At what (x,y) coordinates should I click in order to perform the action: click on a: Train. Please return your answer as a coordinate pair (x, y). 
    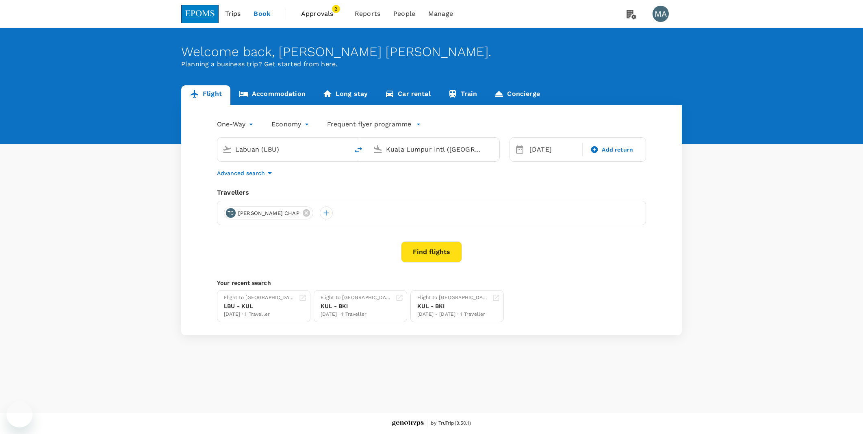
    Looking at the image, I should click on (463, 95).